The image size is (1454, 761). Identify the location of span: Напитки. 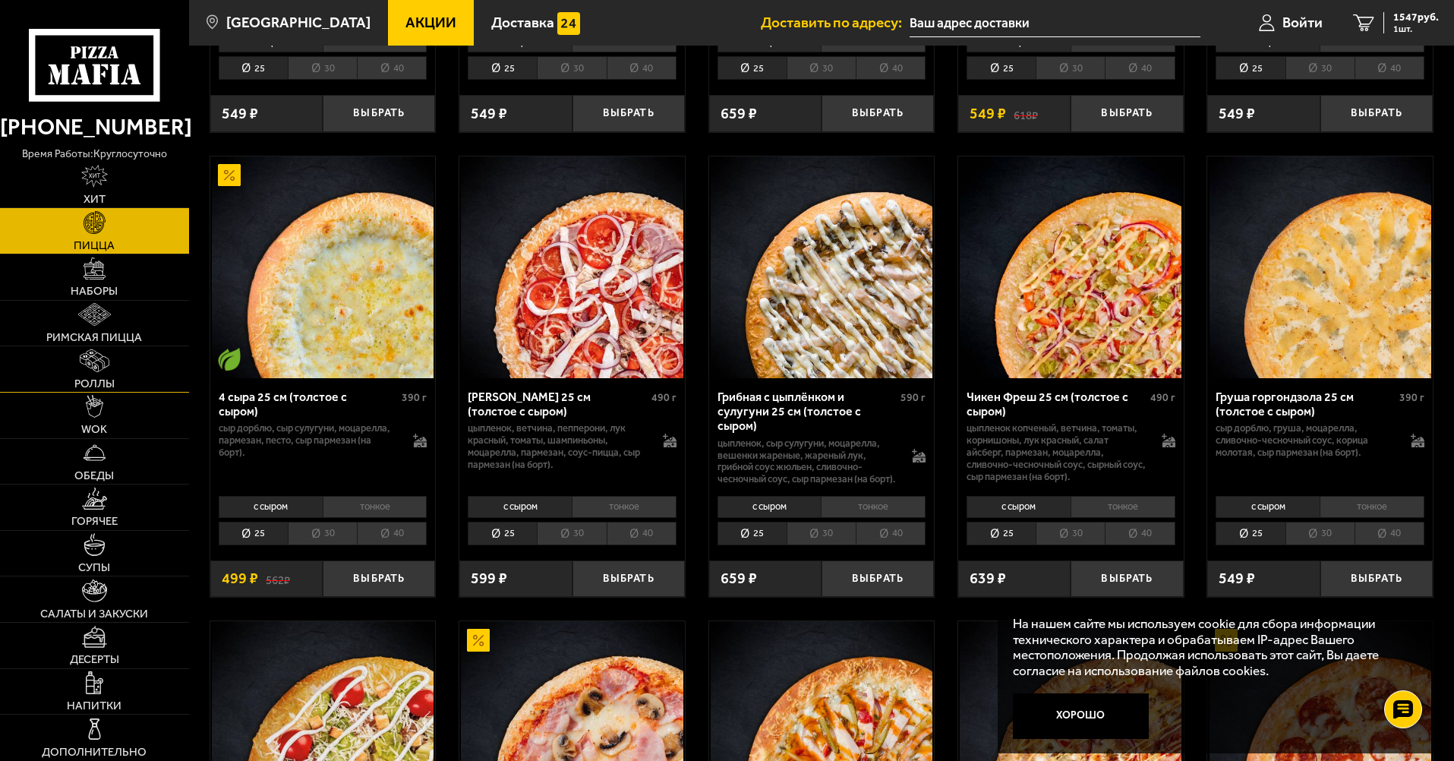
(94, 705).